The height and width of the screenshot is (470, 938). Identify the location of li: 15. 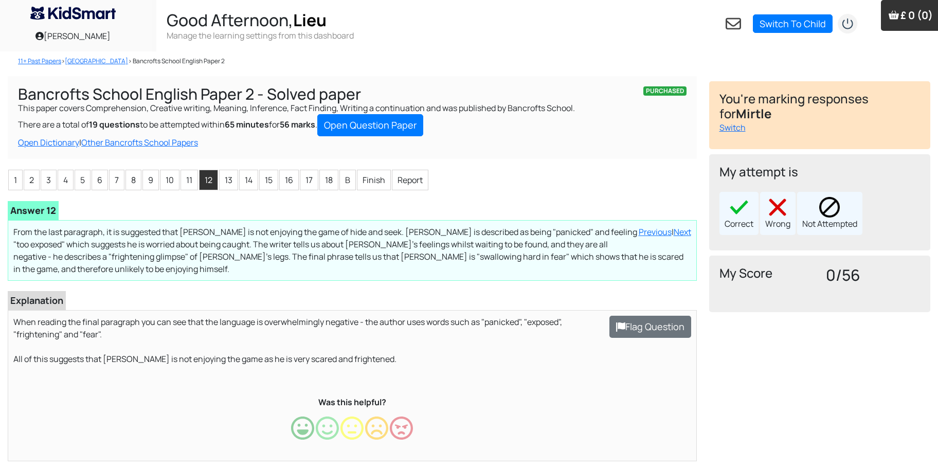
(268, 180).